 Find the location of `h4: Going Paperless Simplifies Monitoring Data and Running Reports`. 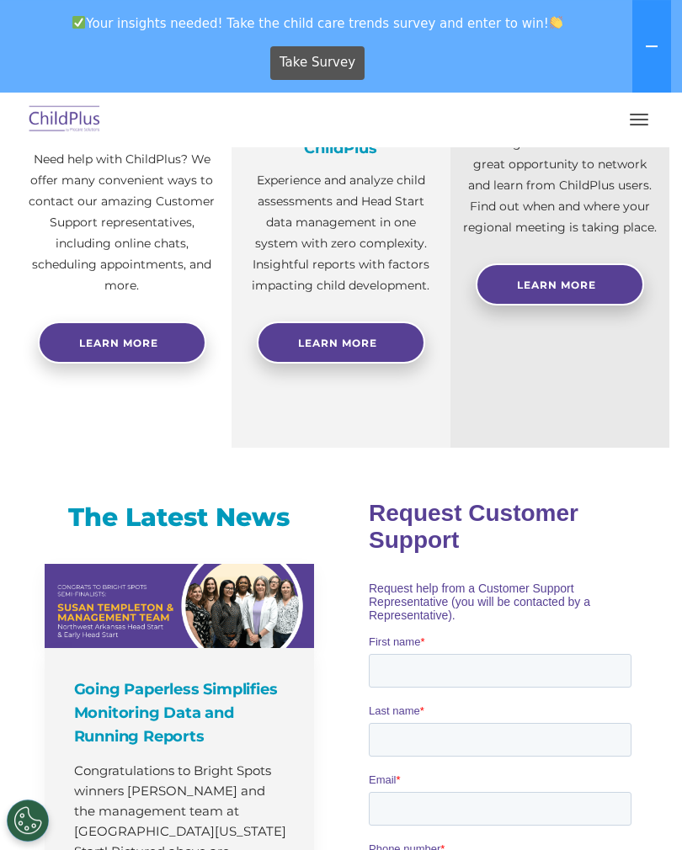

h4: Going Paperless Simplifies Monitoring Data and Running Reports is located at coordinates (181, 713).